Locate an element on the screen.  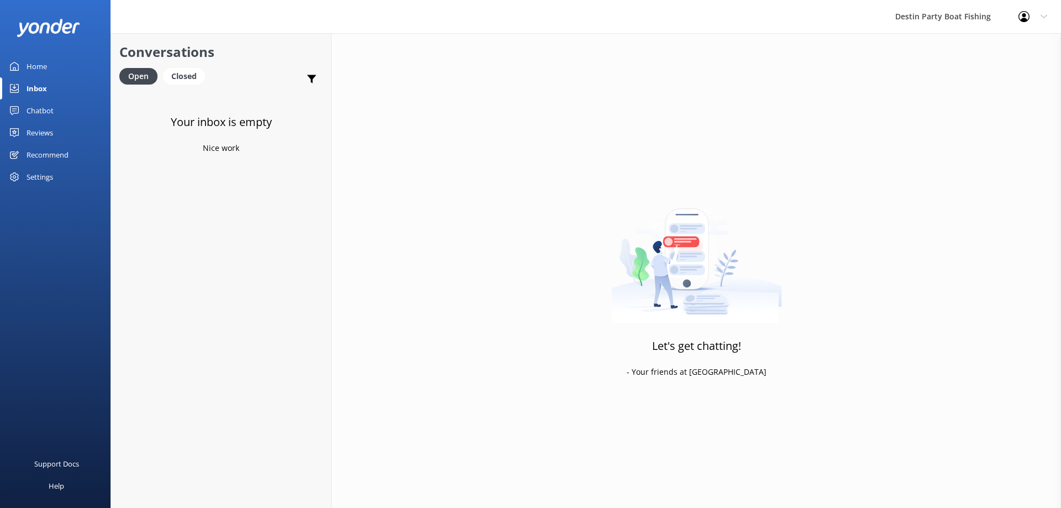
h2: Conversations is located at coordinates (221, 52).